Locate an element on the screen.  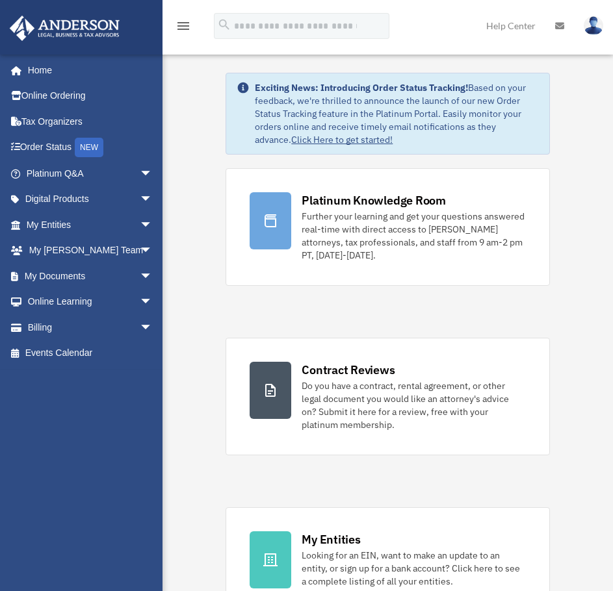
a: Online Learningarrow_drop_down is located at coordinates (90, 302).